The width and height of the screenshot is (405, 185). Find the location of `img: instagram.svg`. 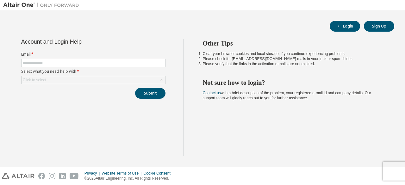

img: instagram.svg is located at coordinates (52, 176).